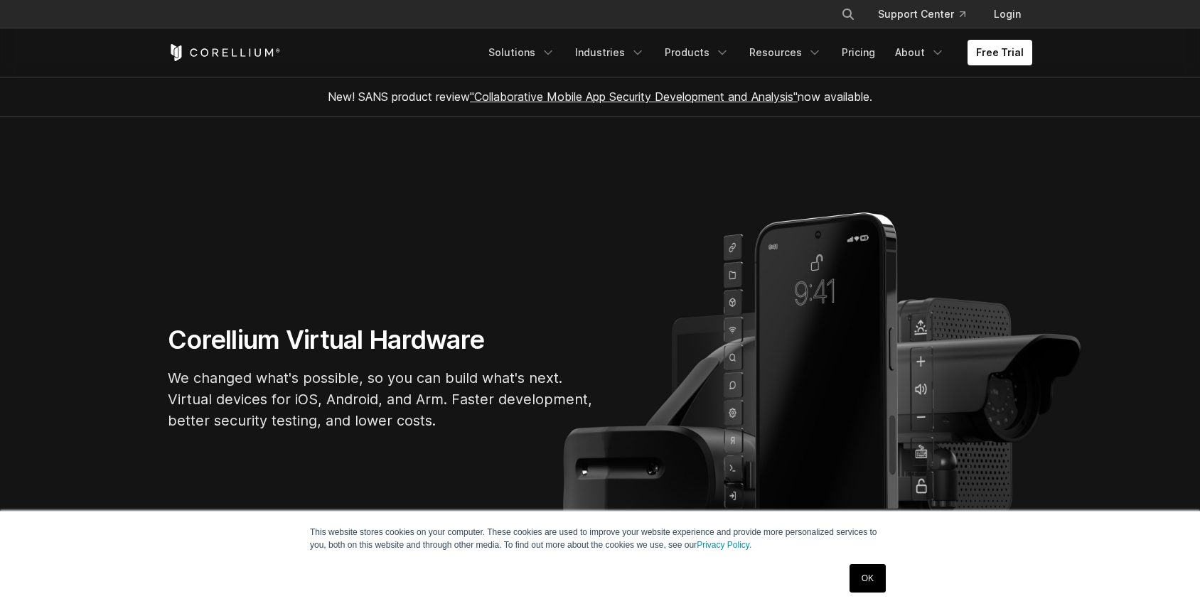 Image resolution: width=1200 pixels, height=611 pixels. Describe the element at coordinates (600, 97) in the screenshot. I see `span: New! SANS product review now available.` at that location.